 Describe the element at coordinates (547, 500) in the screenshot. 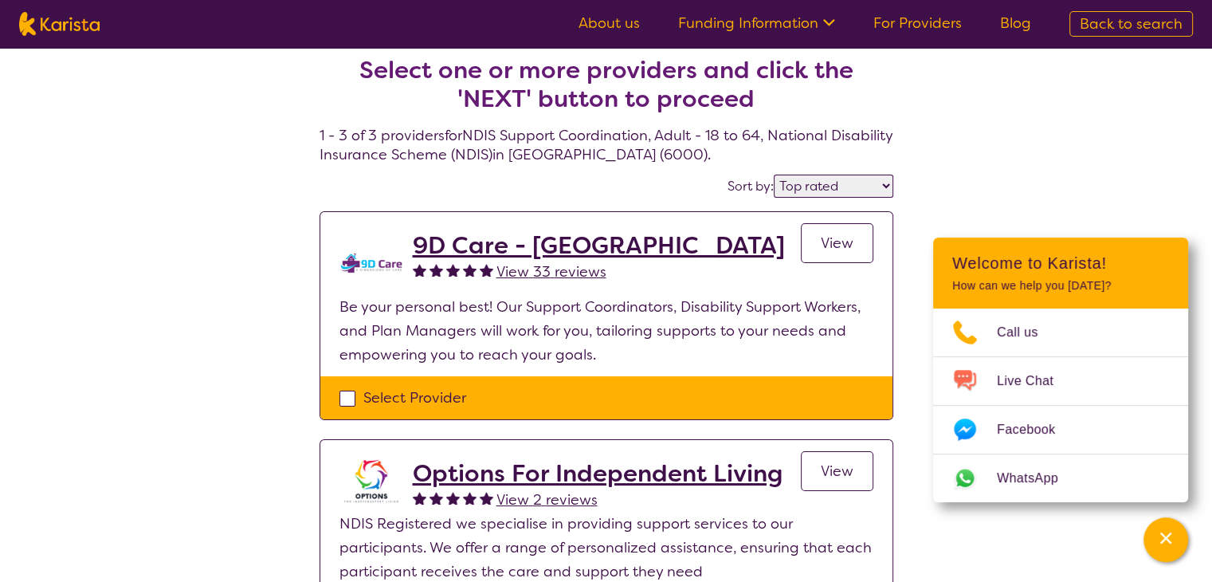

I see `span: View 2 reviews` at that location.